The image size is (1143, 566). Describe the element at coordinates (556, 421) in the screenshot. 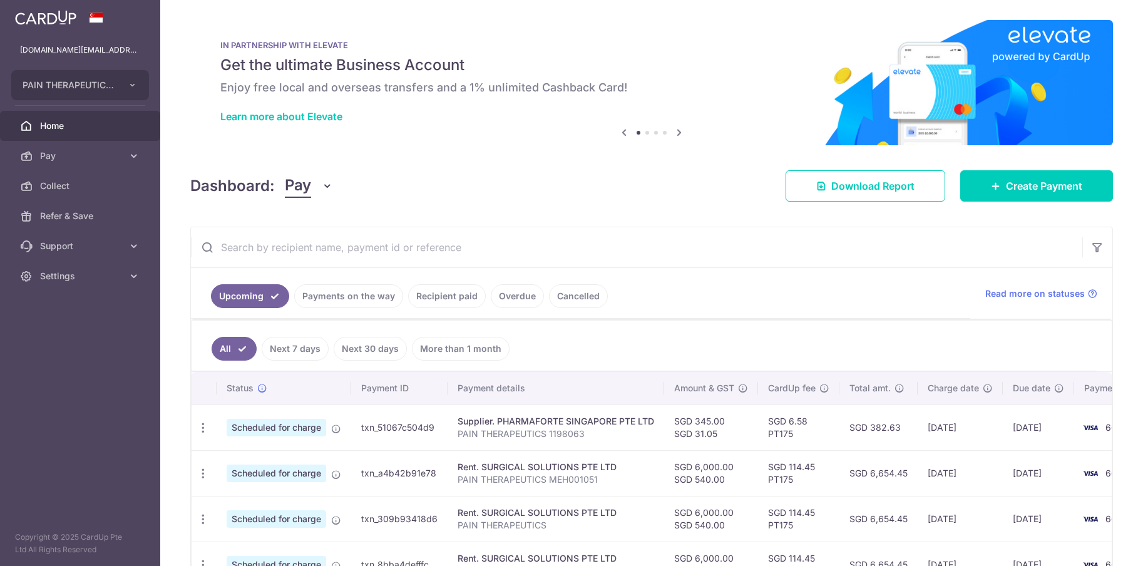

I see `div: Supplier. PHARMAFORTE SINGAPORE PTE LTD` at that location.